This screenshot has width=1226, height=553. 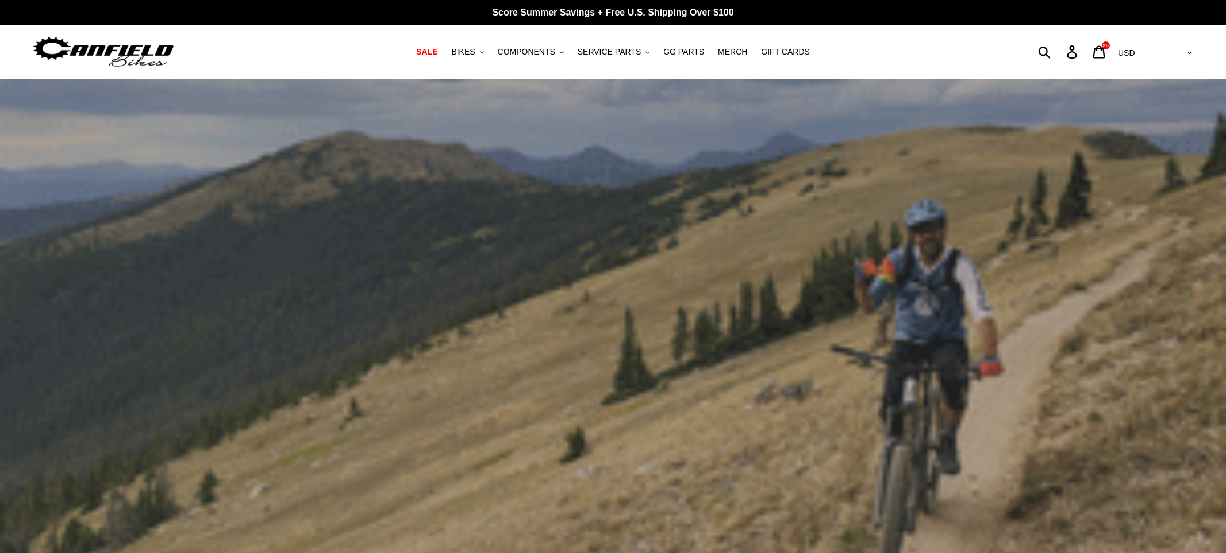 I want to click on span: 26, so click(x=1105, y=45).